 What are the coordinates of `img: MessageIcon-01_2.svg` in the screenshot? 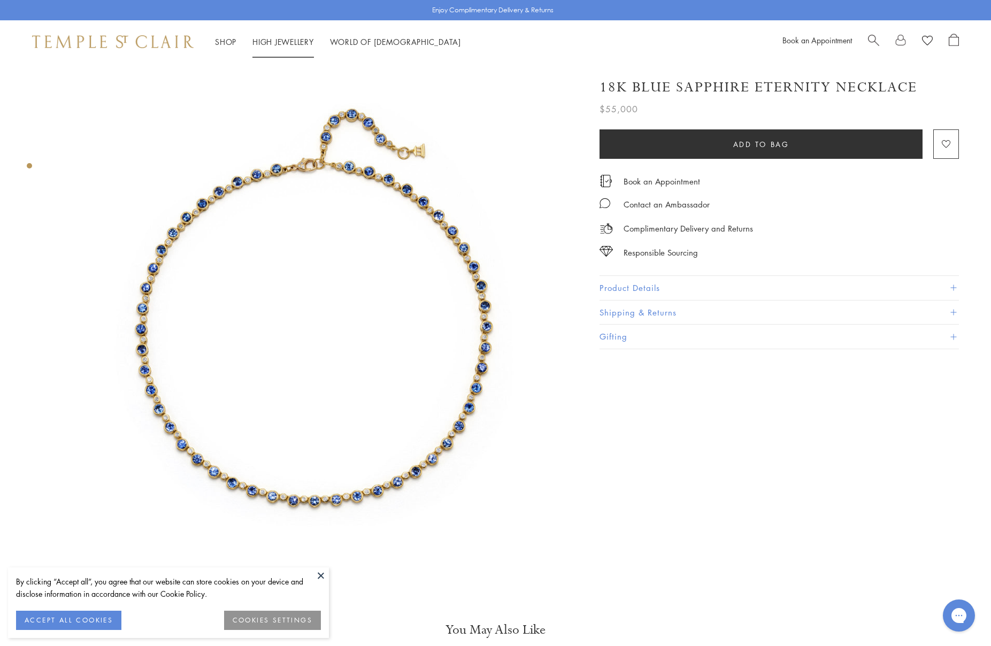 It's located at (605, 203).